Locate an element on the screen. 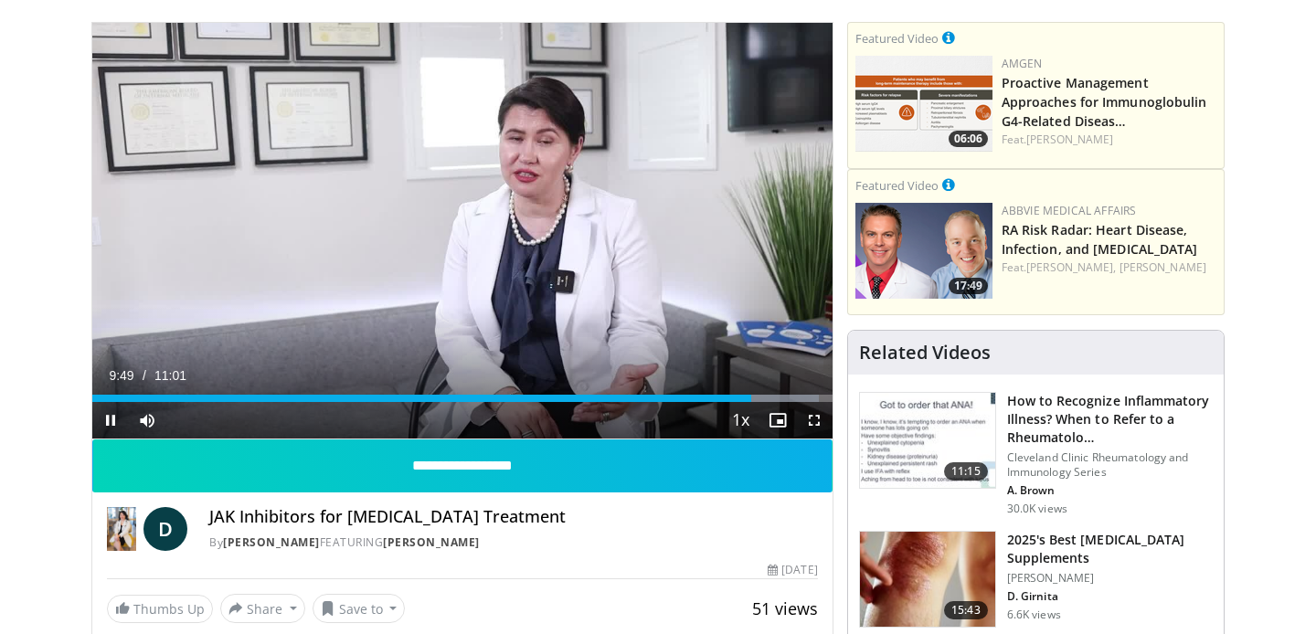 This screenshot has height=634, width=1316. a: Proactive Management Approaches for Immunoglobulin G4-Related Diseas… is located at coordinates (1104, 101).